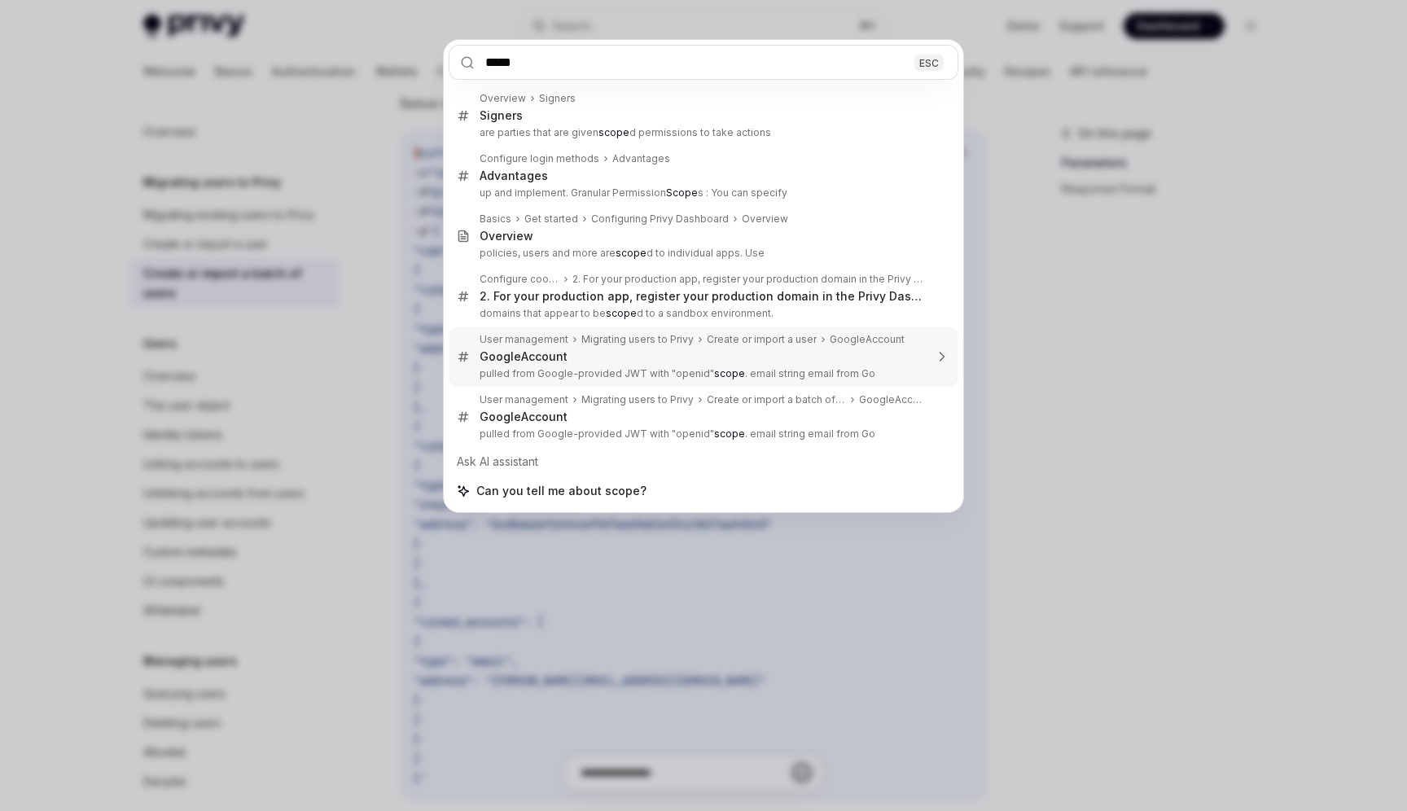  What do you see at coordinates (702, 253) in the screenshot?
I see `p: policies, users and more are d to individual apps. Use` at bounding box center [702, 253].